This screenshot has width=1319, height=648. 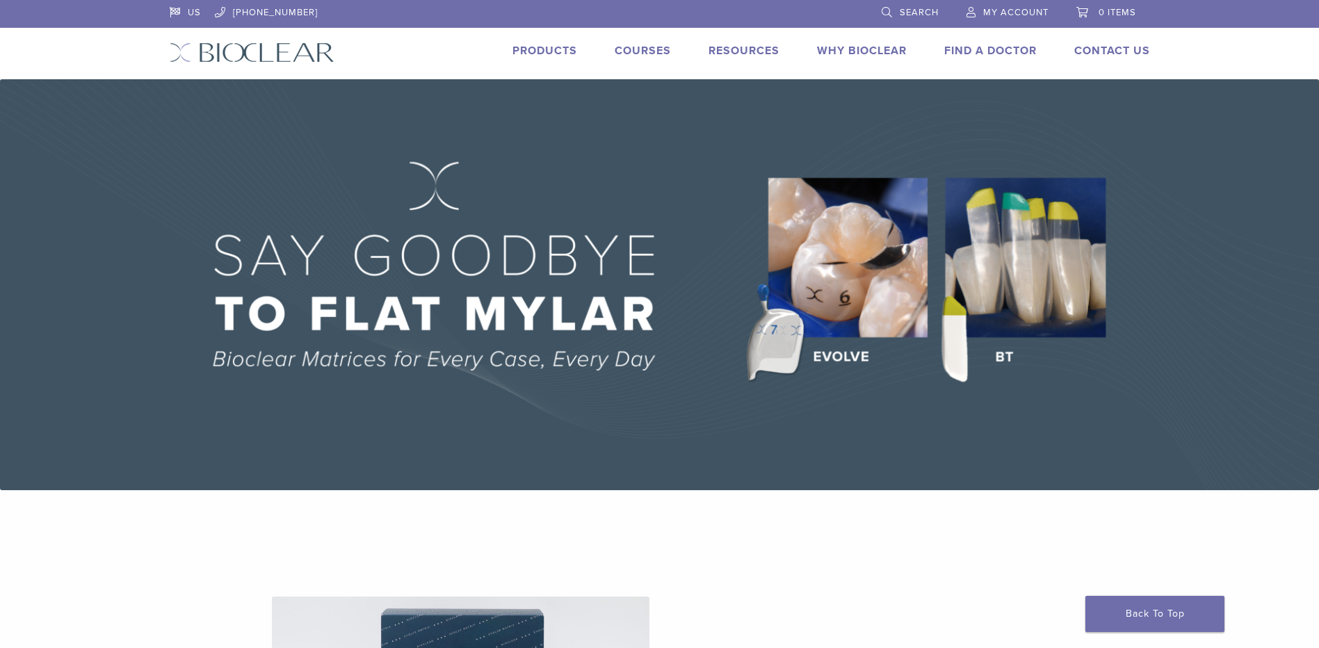 What do you see at coordinates (1155, 614) in the screenshot?
I see `a: Back To Top` at bounding box center [1155, 614].